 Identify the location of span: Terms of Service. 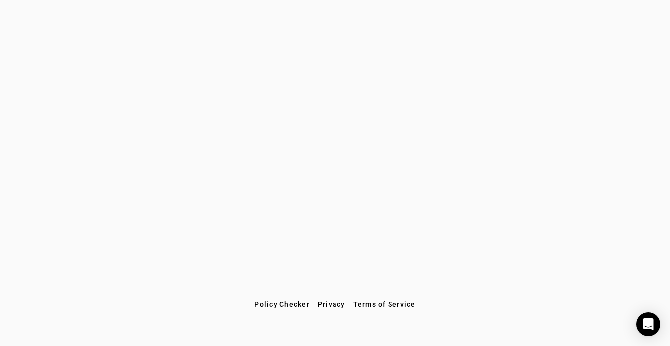
(385, 304).